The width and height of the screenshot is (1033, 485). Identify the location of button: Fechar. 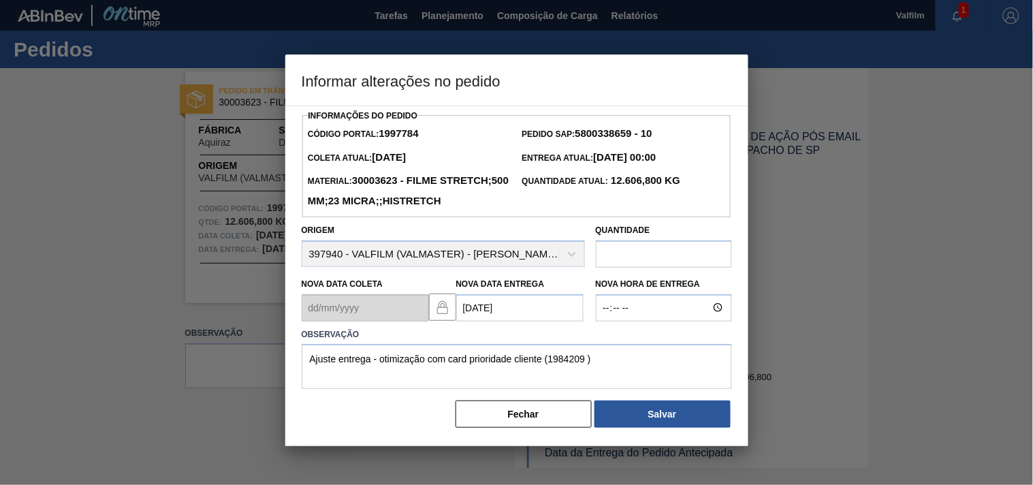
(523, 414).